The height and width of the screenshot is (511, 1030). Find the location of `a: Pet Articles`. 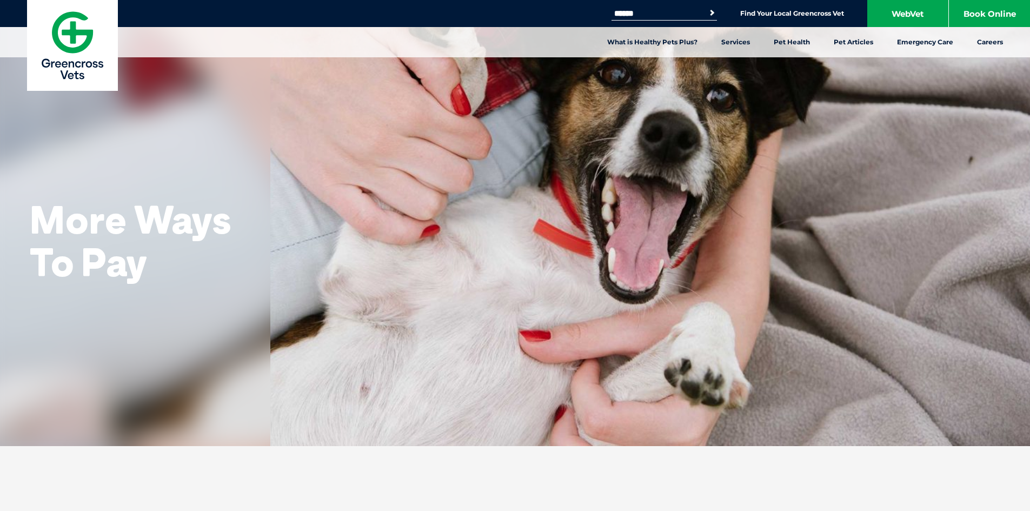

a: Pet Articles is located at coordinates (853, 42).